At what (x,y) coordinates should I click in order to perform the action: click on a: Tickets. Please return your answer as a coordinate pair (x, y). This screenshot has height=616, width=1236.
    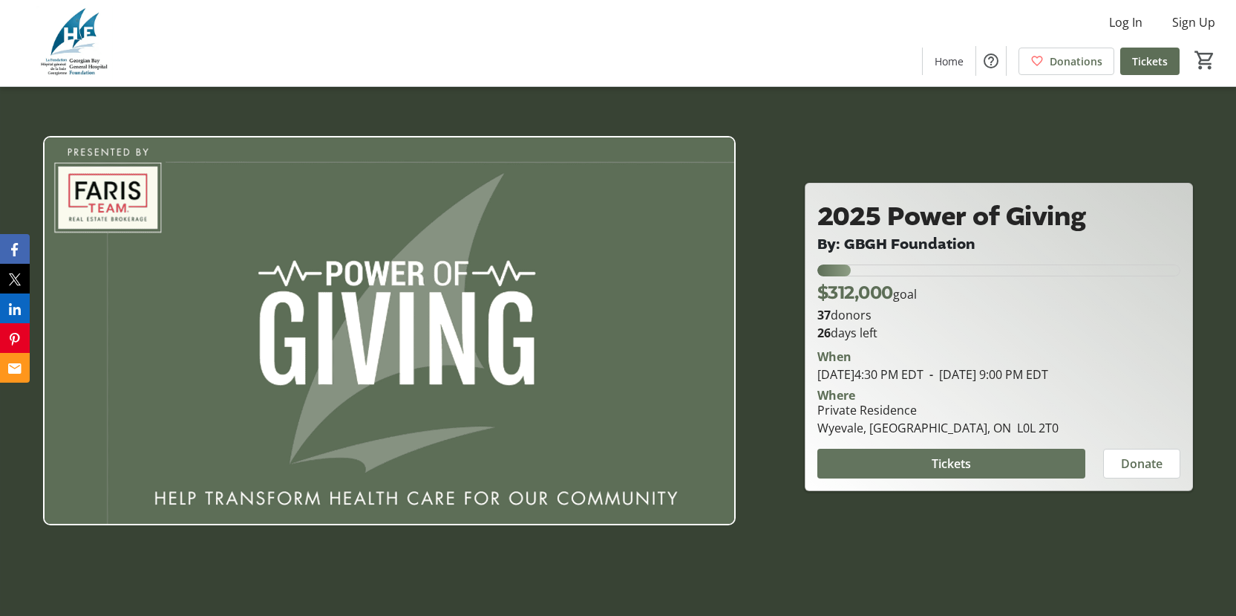
    Looking at the image, I should click on (1150, 61).